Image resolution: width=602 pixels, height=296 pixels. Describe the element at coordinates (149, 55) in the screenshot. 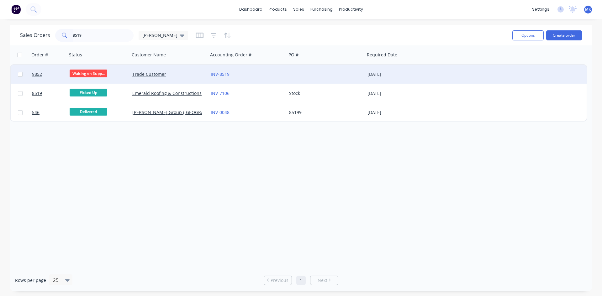

I see `div: Customer Name` at that location.